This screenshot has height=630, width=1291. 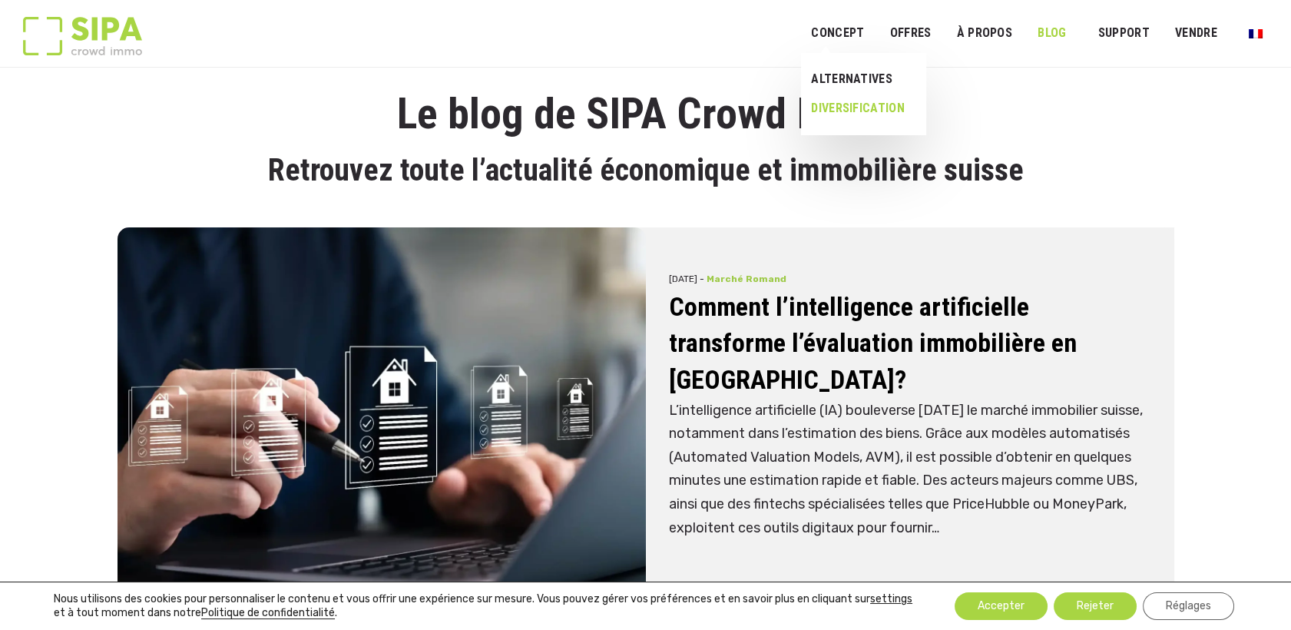 I want to click on a: OFFRES, so click(x=910, y=33).